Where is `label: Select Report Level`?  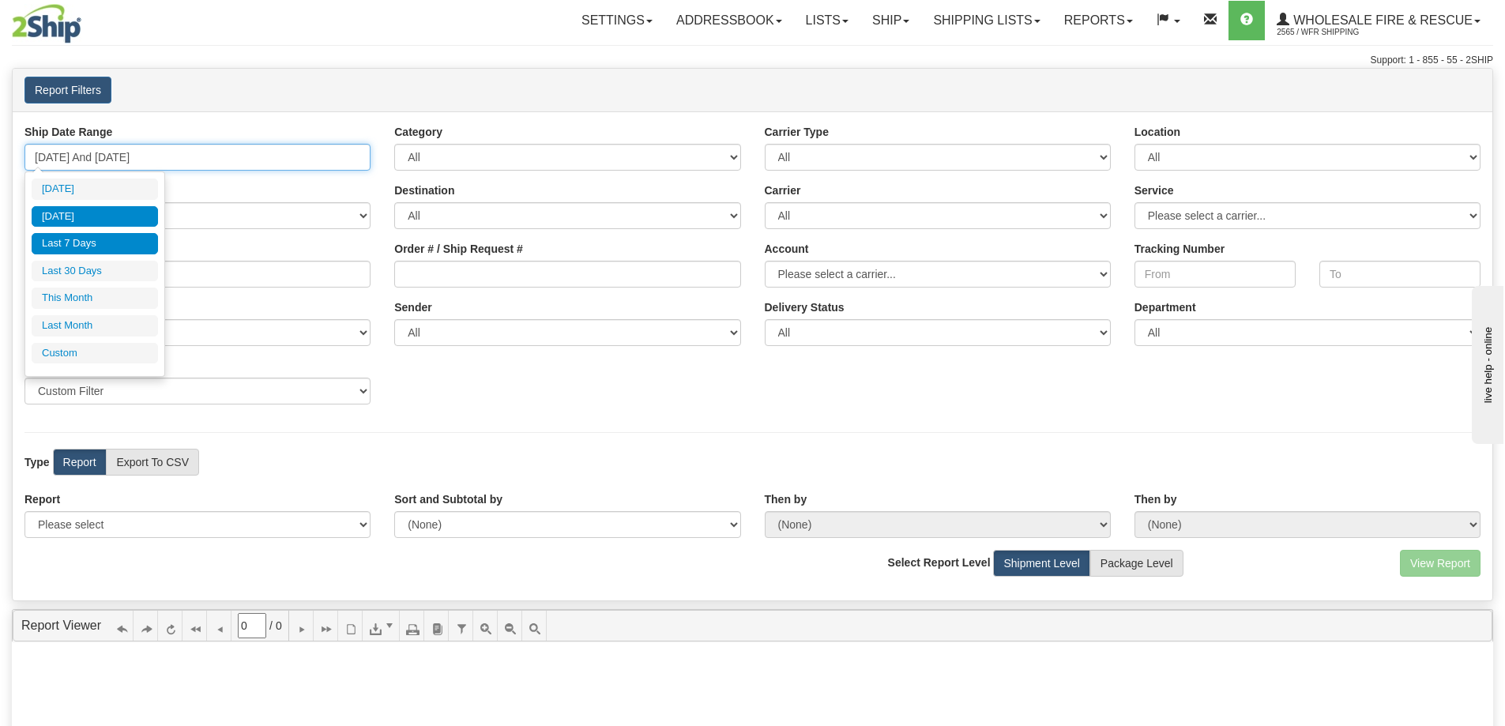 label: Select Report Level is located at coordinates (940, 563).